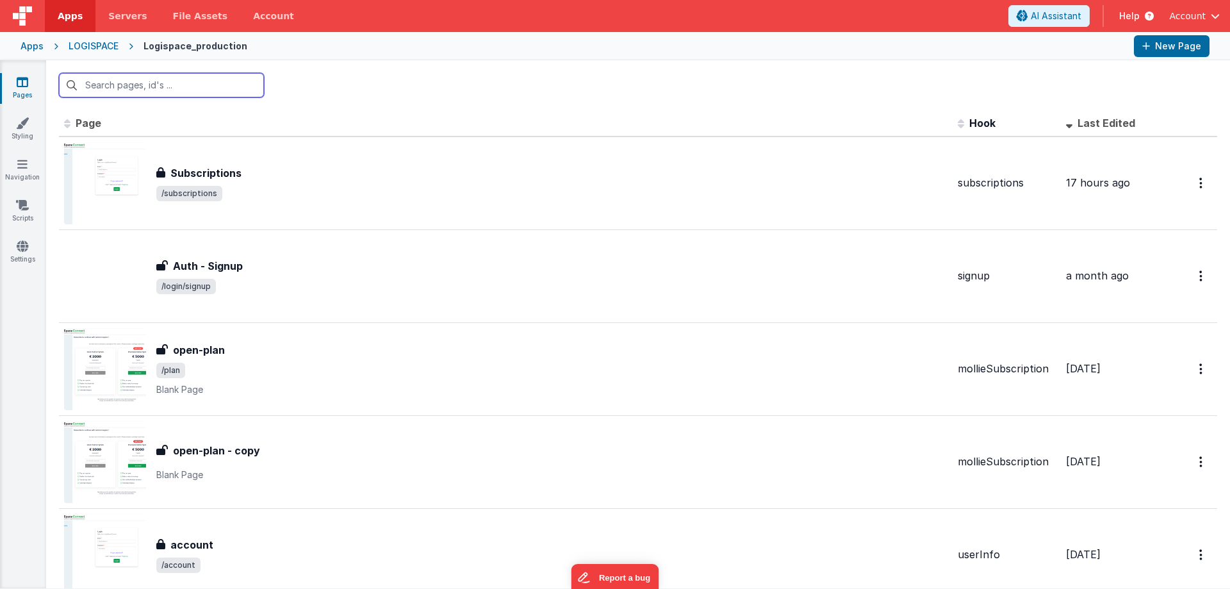  I want to click on button: AI Assistant, so click(1049, 16).